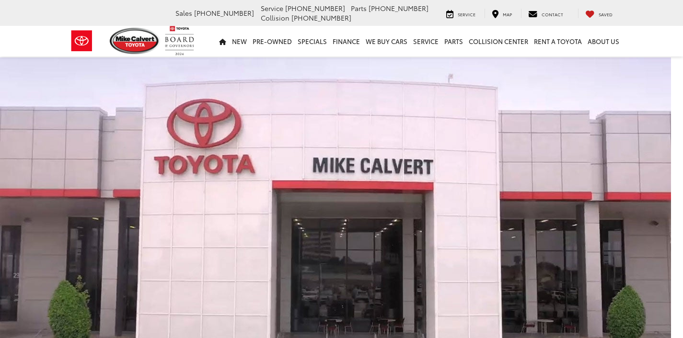  I want to click on span: Contact, so click(552, 14).